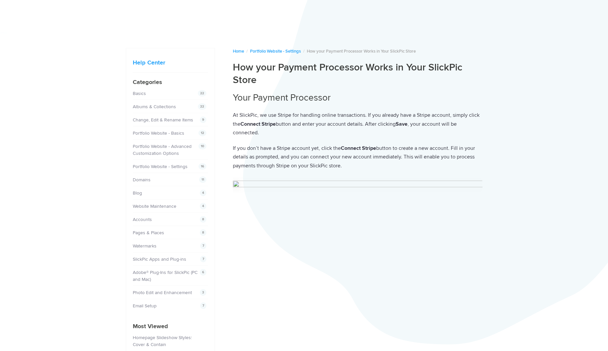 This screenshot has height=351, width=608. I want to click on span: How your Payment Processor Works in Your SlickPic Store, so click(362, 51).